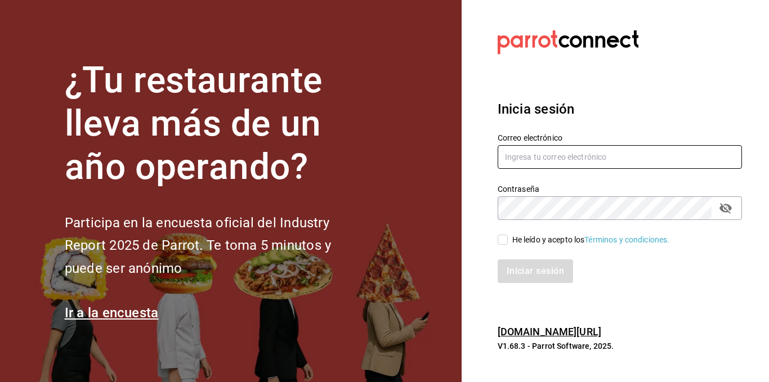  Describe the element at coordinates (591, 240) in the screenshot. I see `div: He leído y acepto los` at that location.